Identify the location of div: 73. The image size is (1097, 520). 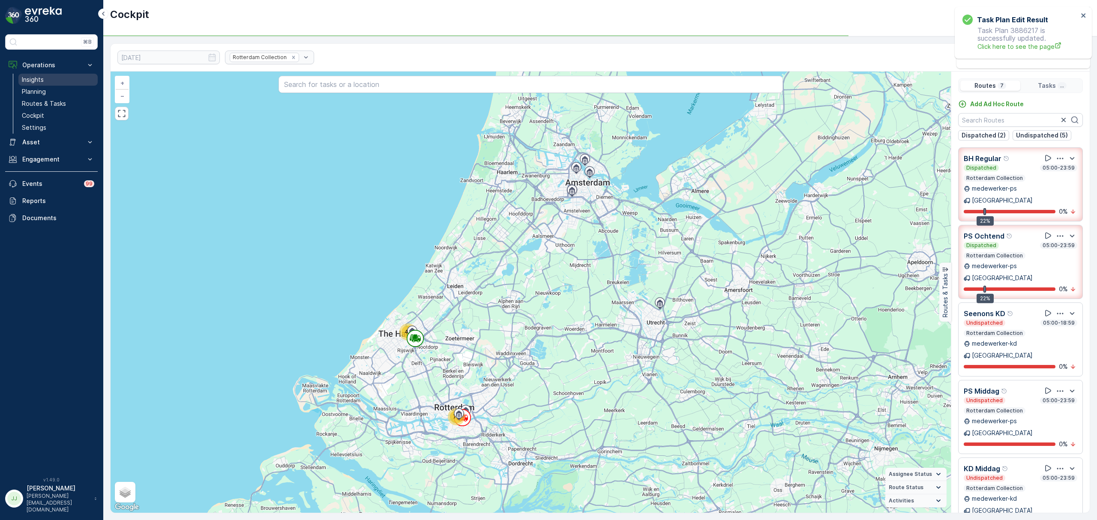
(456, 417).